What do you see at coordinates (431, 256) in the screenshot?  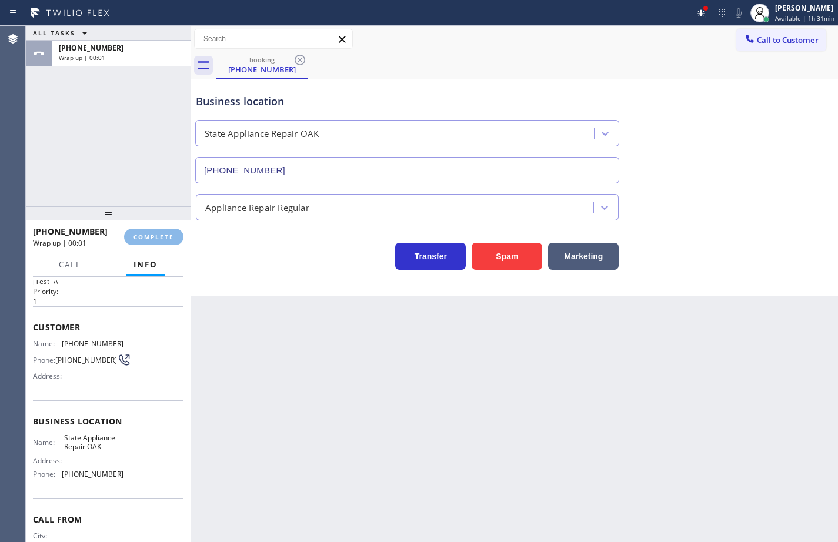 I see `button: Transfer` at bounding box center [431, 256].